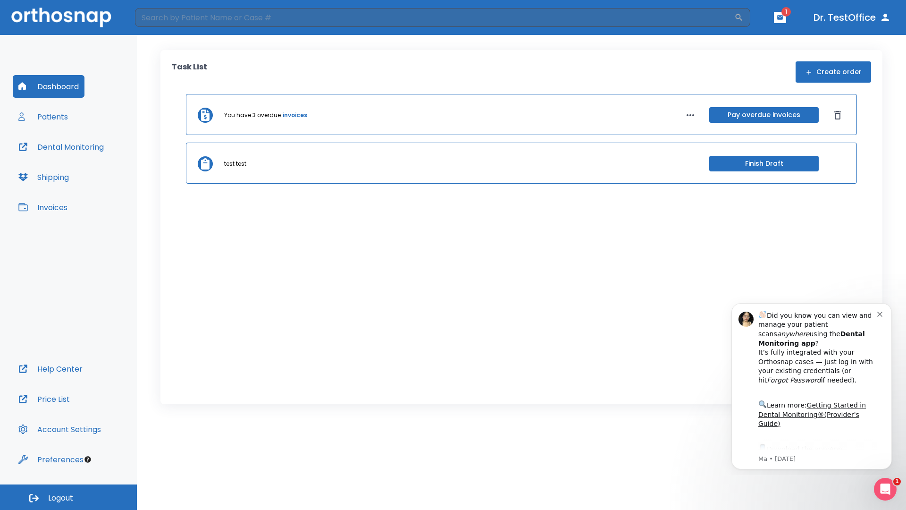 This screenshot has width=906, height=510. What do you see at coordinates (764, 115) in the screenshot?
I see `button: Pay overdue invoices` at bounding box center [764, 115].